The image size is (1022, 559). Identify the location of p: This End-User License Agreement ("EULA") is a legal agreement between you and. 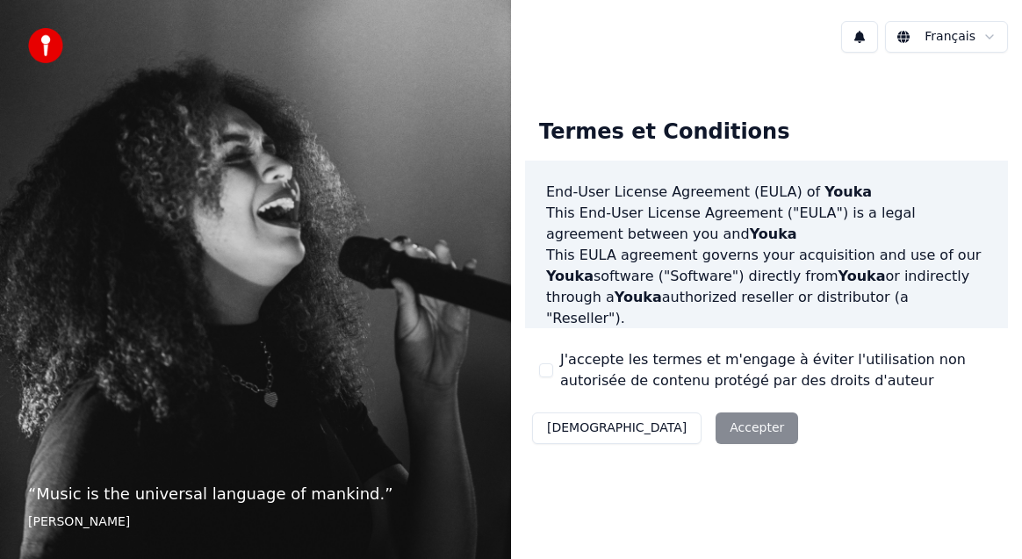
(767, 224).